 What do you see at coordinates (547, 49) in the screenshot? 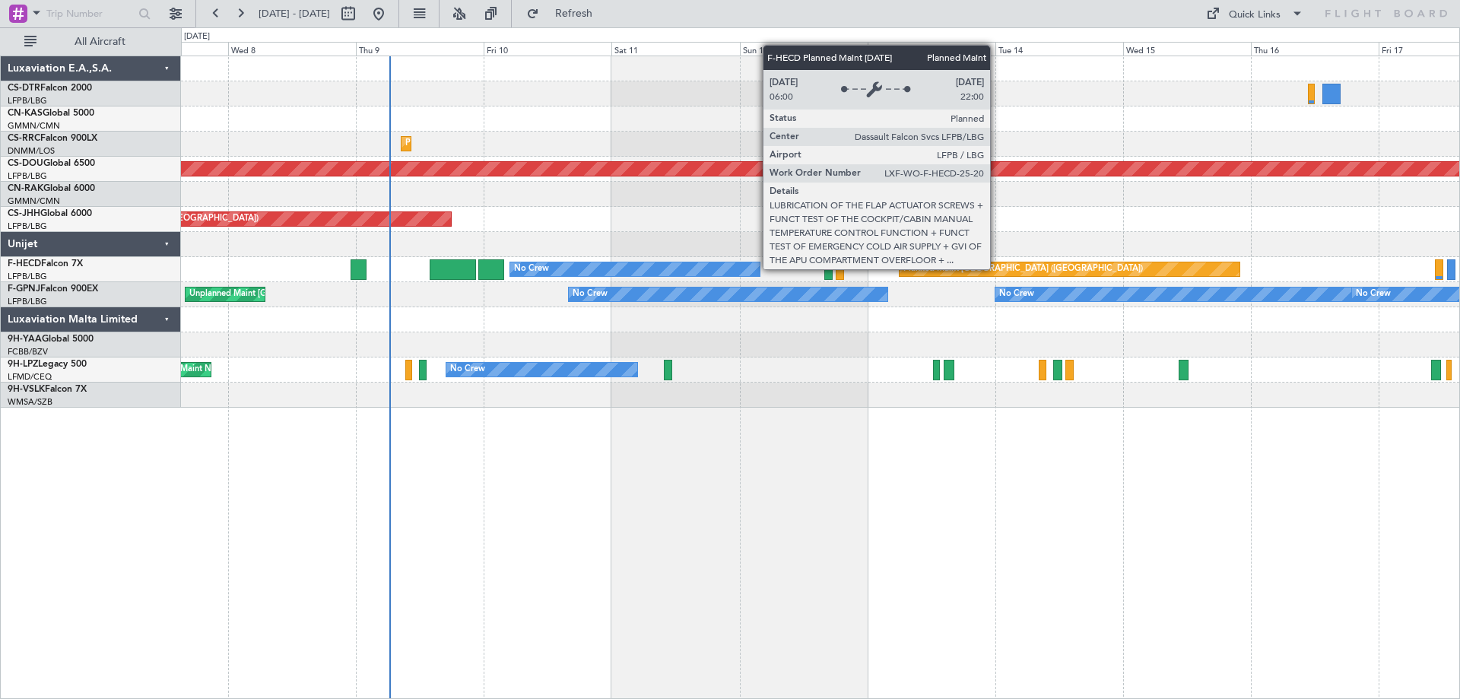
I see `div: Fri 10` at bounding box center [547, 49].